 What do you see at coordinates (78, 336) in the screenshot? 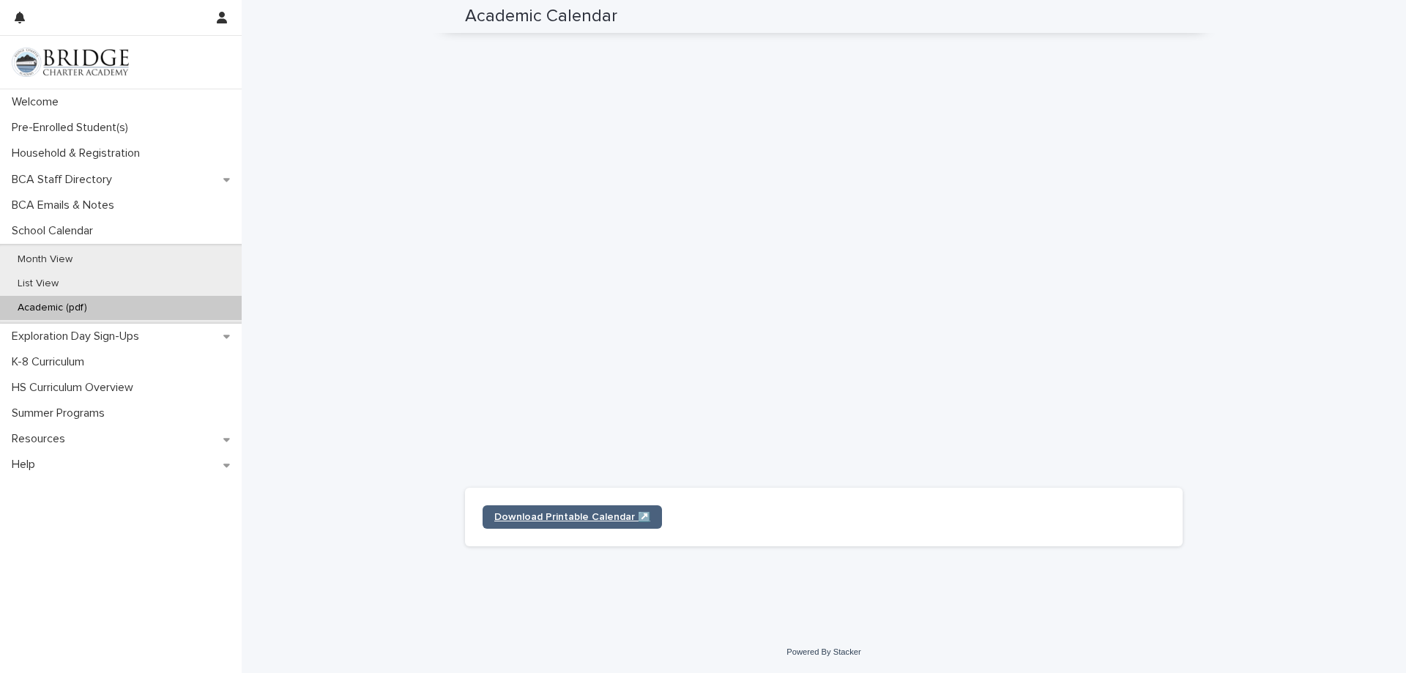
I see `p: Exploration Day Sign-Ups` at bounding box center [78, 336].